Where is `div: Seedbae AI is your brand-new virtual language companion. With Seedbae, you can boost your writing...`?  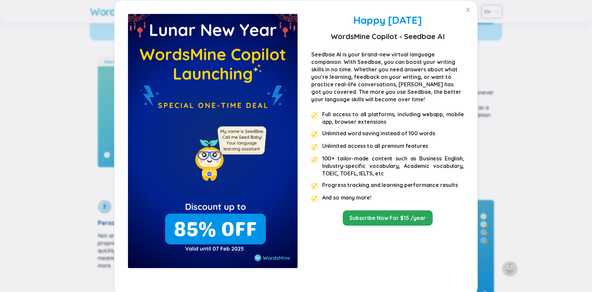
div: Seedbae AI is your brand-new virtual language companion. With Seedbae, you can boost your writing... is located at coordinates (388, 77).